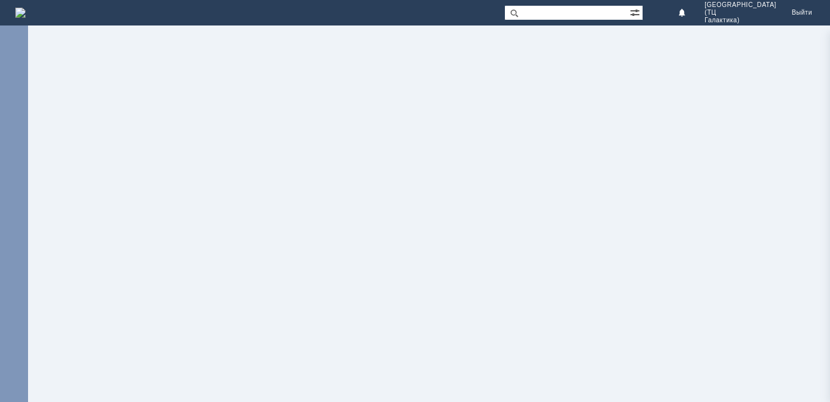  What do you see at coordinates (740, 20) in the screenshot?
I see `span: Галактика)` at bounding box center [740, 20].